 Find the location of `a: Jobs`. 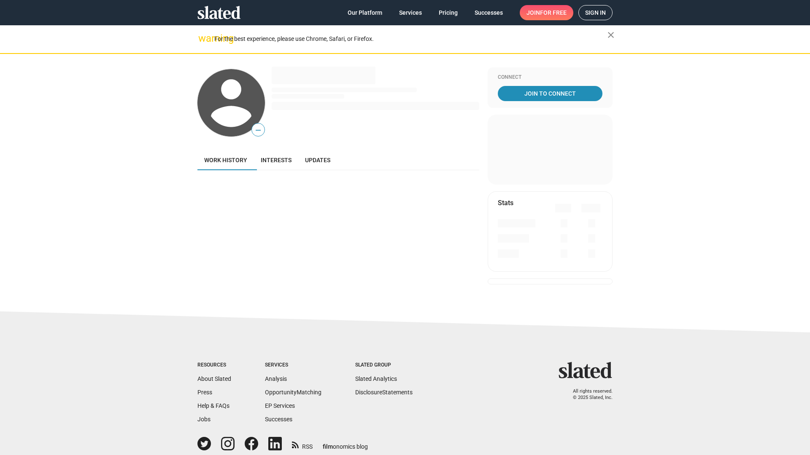

a: Jobs is located at coordinates (204, 420).